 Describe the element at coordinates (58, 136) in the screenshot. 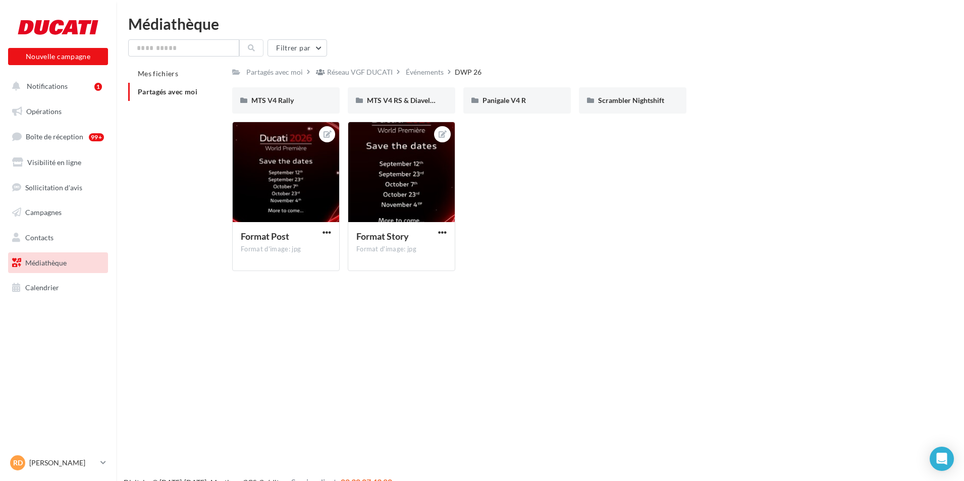

I see `a: Boîte de réception99+` at that location.